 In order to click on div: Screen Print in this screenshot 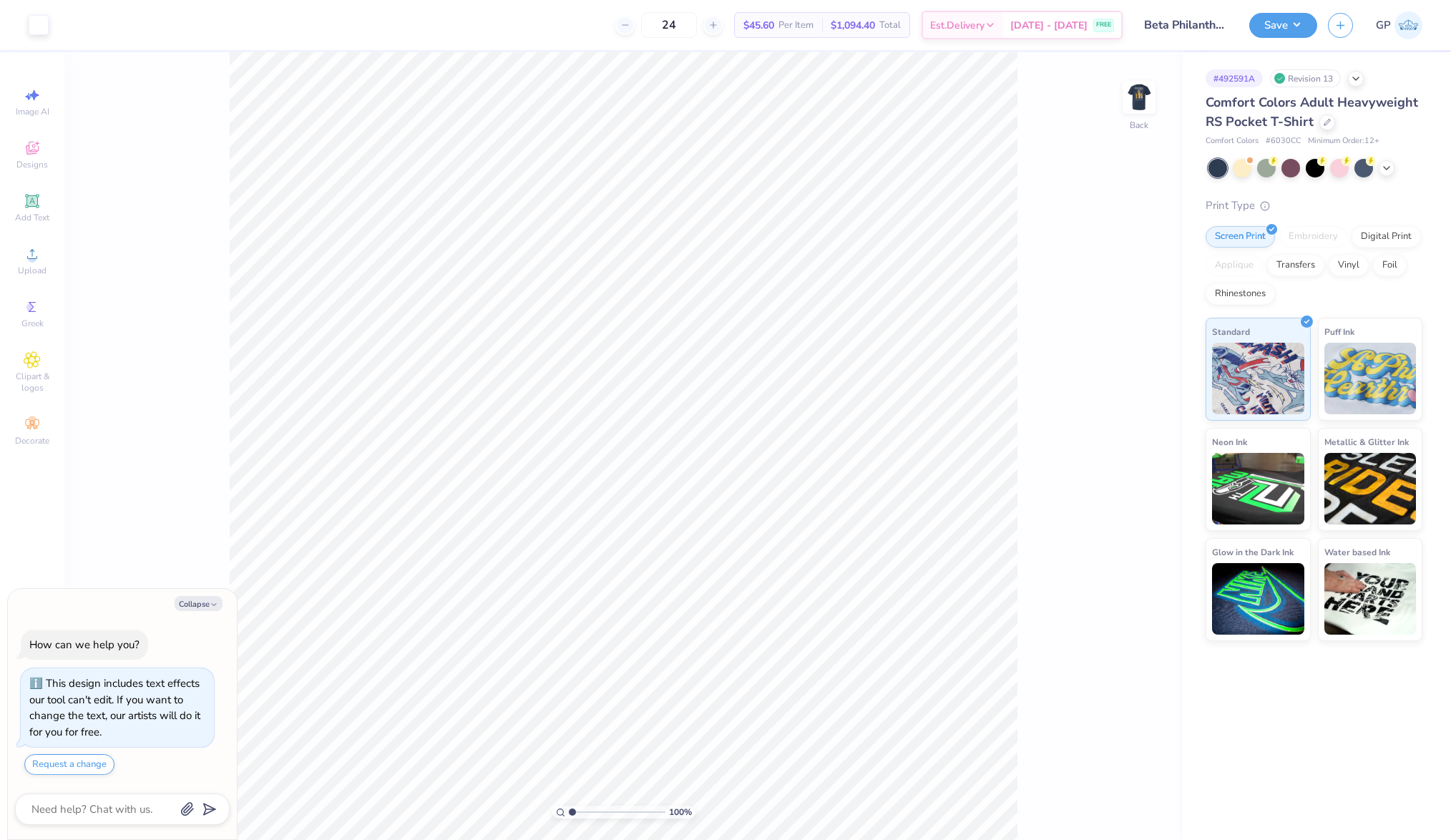, I will do `click(1240, 237)`.